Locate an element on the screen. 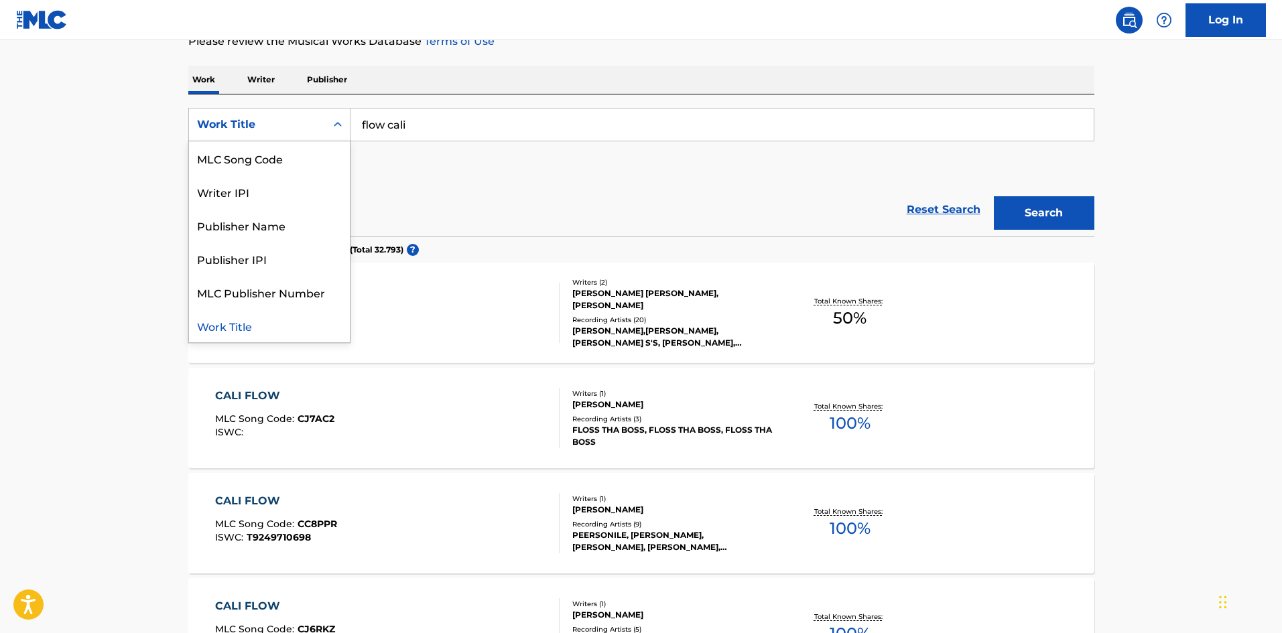 Image resolution: width=1282 pixels, height=633 pixels. a: Terms of Use is located at coordinates (458, 41).